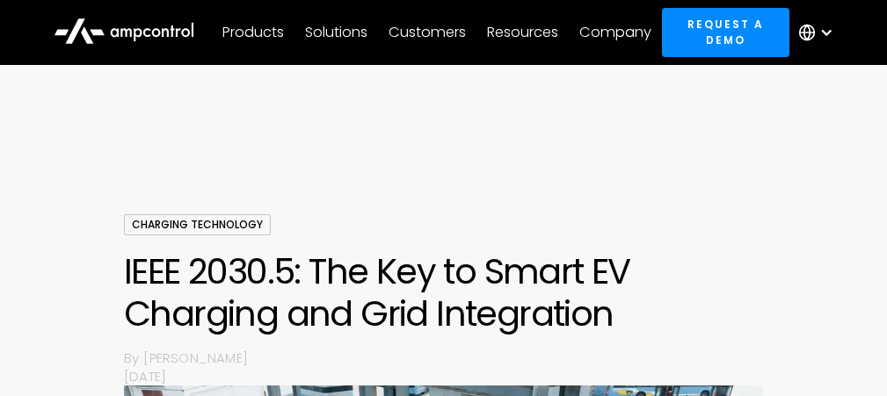  Describe the element at coordinates (443, 293) in the screenshot. I see `h1: IEEE 2030.5: The Key to Smart EV Charging and Grid Integration` at that location.